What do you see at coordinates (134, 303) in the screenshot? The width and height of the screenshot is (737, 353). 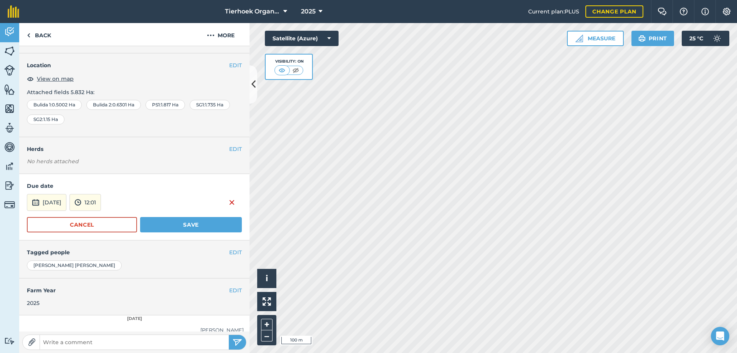 I see `div: 2025` at bounding box center [134, 303].